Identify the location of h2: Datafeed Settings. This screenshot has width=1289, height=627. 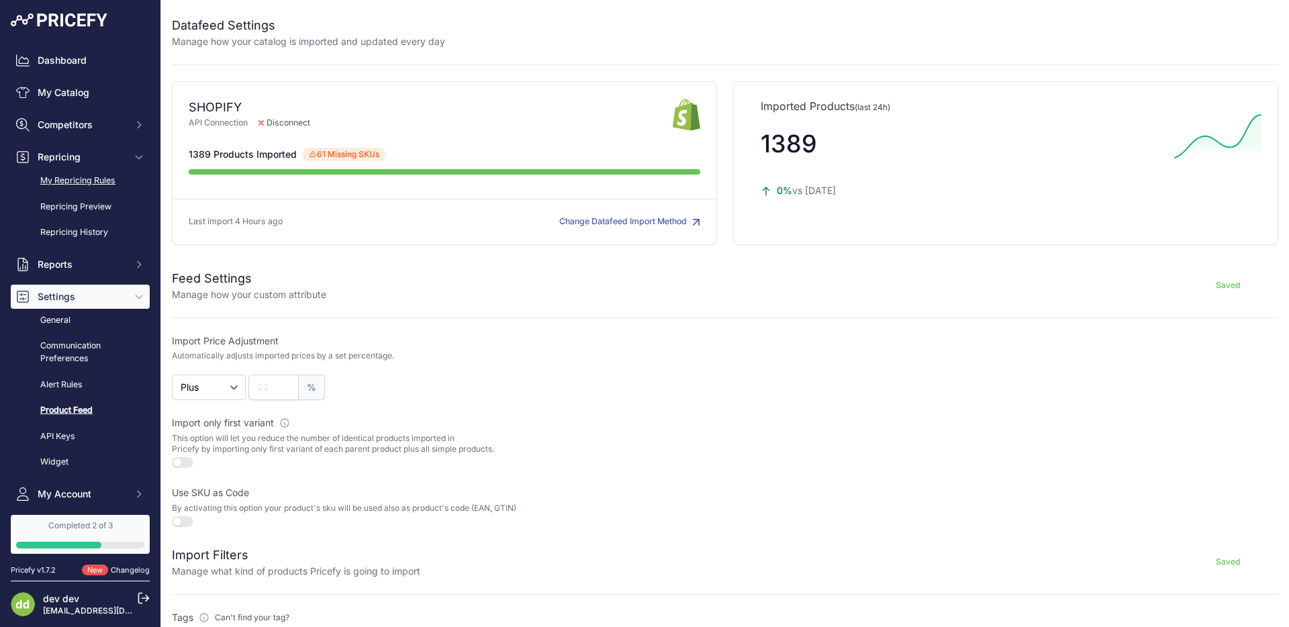
(308, 26).